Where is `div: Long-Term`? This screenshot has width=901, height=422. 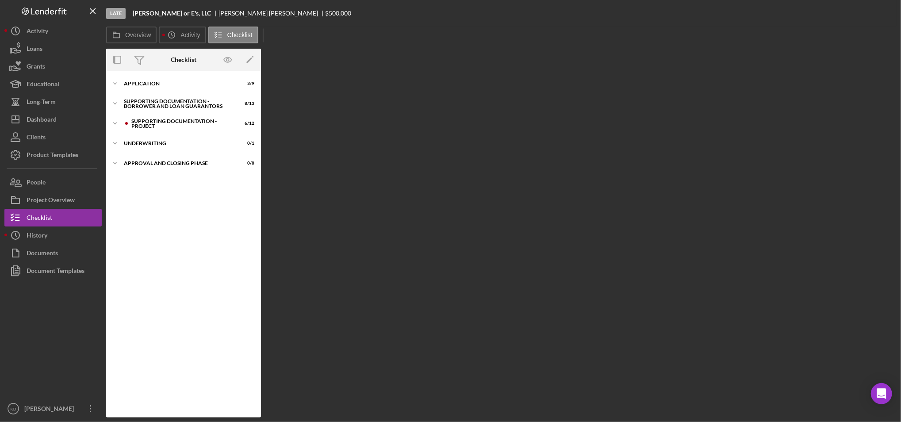
div: Long-Term is located at coordinates (41, 103).